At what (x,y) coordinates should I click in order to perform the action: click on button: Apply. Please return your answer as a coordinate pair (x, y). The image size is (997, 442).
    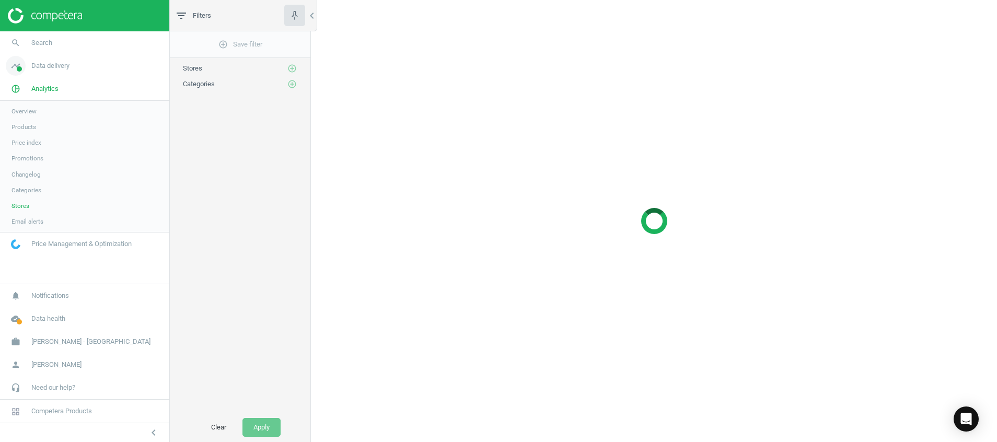
    Looking at the image, I should click on (261, 427).